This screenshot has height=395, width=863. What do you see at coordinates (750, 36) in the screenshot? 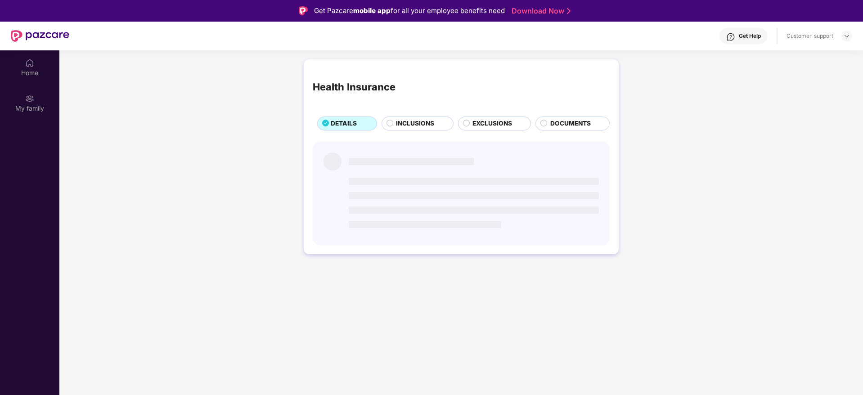
I see `div: Get Help` at bounding box center [750, 36].